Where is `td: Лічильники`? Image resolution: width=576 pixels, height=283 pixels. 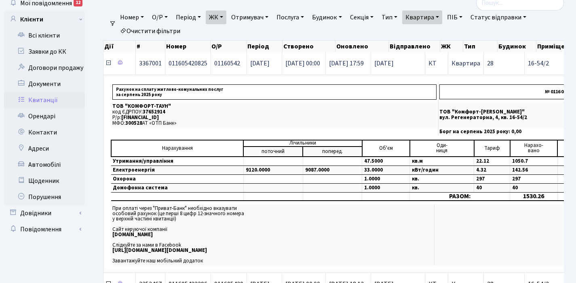
td: Лічильники is located at coordinates (302, 143).